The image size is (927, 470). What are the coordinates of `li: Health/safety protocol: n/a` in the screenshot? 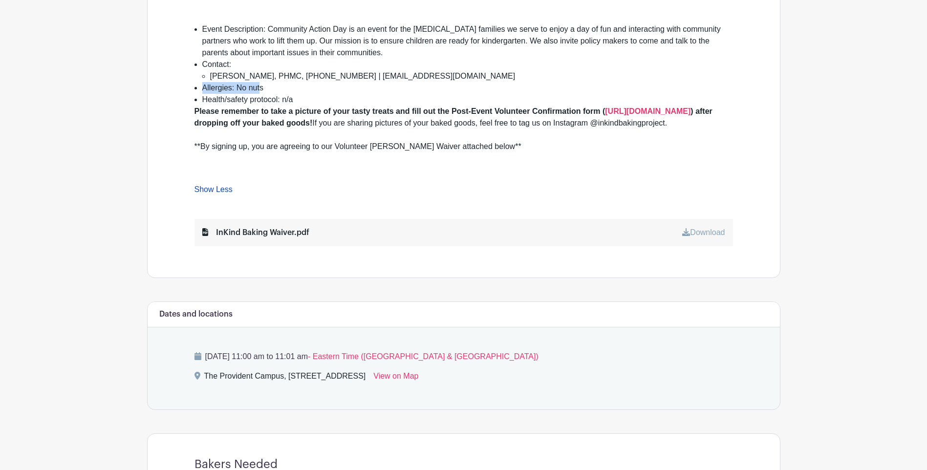 It's located at (468, 100).